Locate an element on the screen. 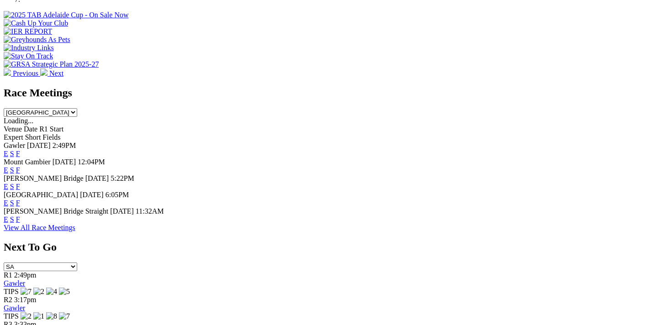 The image size is (650, 325). span: Previous is located at coordinates (26, 73).